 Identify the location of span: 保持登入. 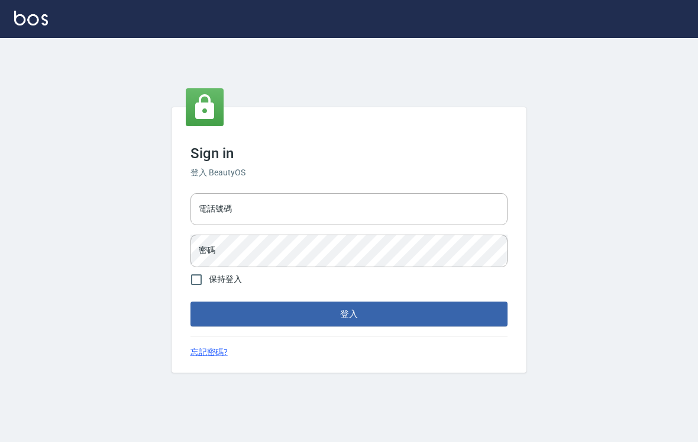
(226, 279).